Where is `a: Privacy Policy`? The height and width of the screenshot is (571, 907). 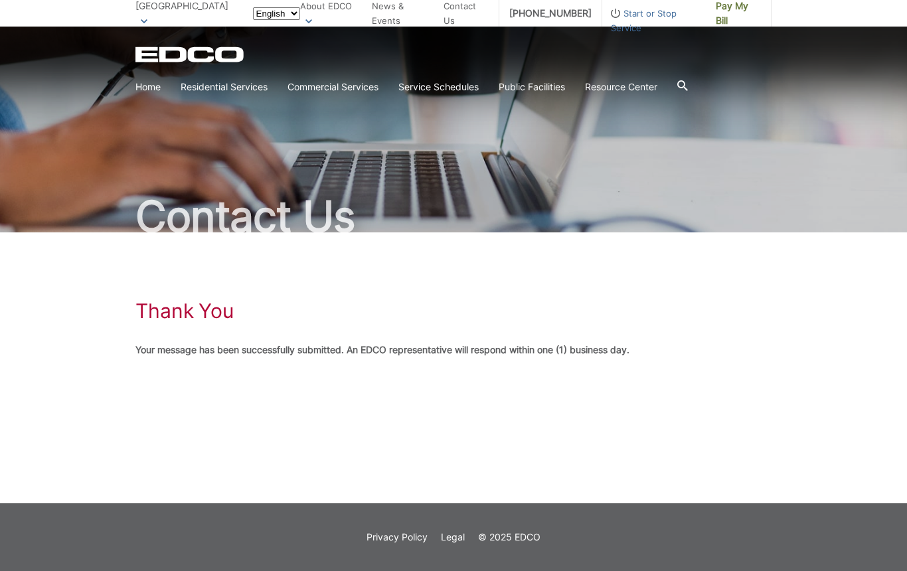 a: Privacy Policy is located at coordinates (397, 537).